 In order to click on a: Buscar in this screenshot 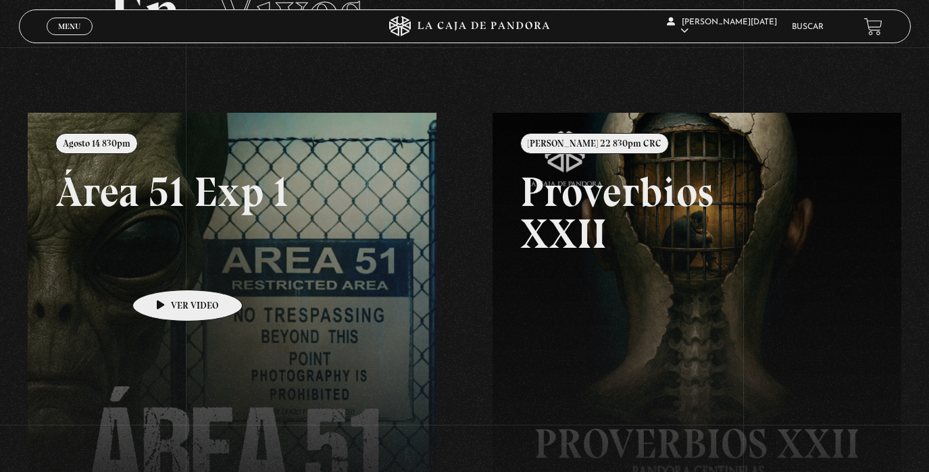, I will do `click(807, 27)`.